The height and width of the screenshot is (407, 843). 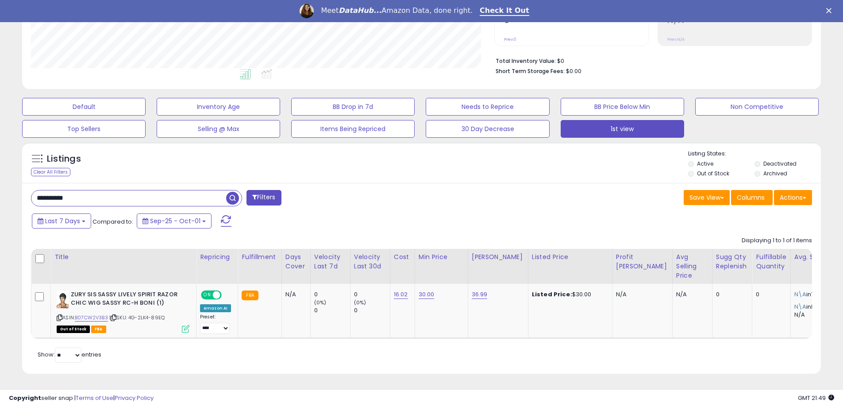 What do you see at coordinates (831, 11) in the screenshot?
I see `div: Close` at bounding box center [831, 11].